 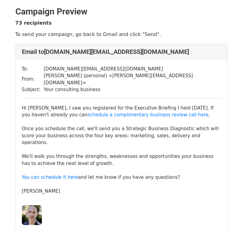 What do you see at coordinates (133, 90) in the screenshot?
I see `td: Your consulting business` at bounding box center [133, 90].